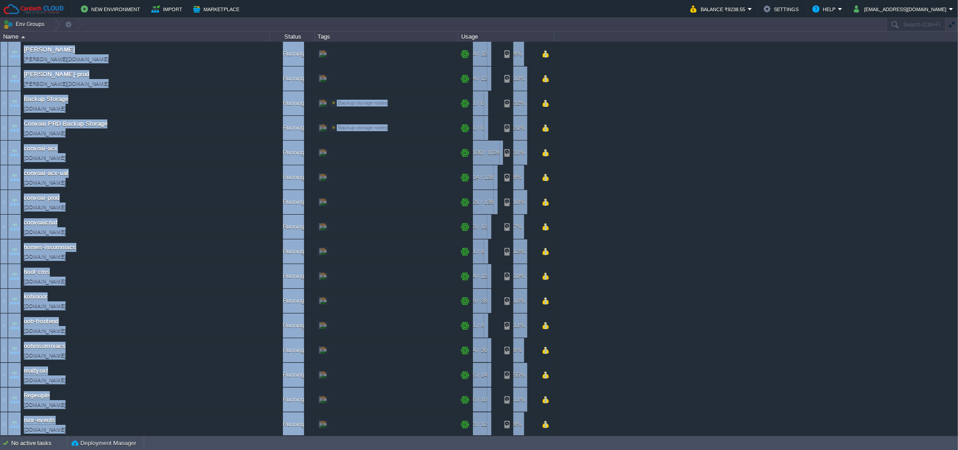 Image resolution: width=958 pixels, height=450 pixels. What do you see at coordinates (135, 36) in the screenshot?
I see `div: Name` at bounding box center [135, 36].